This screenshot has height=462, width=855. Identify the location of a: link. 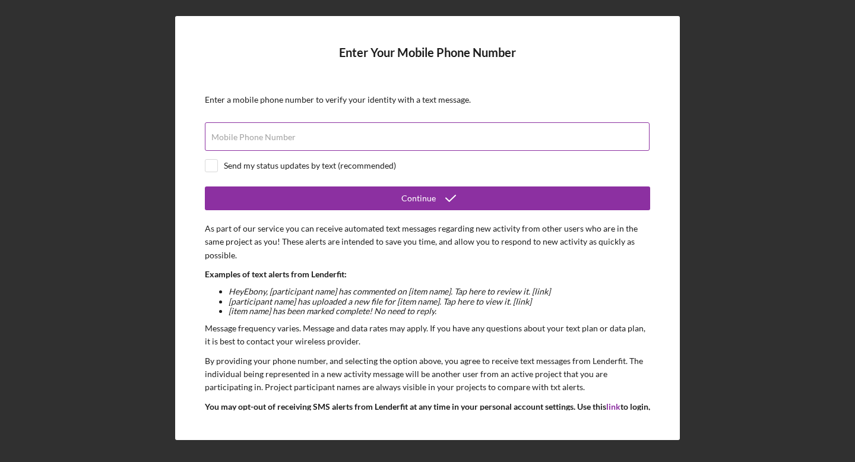
(613, 406).